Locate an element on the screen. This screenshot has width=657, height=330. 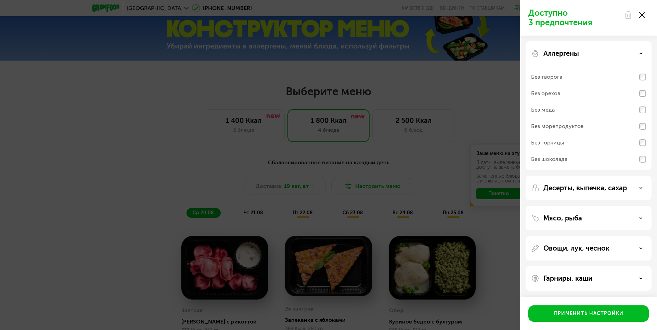
p: Мясо, рыба is located at coordinates (562, 218).